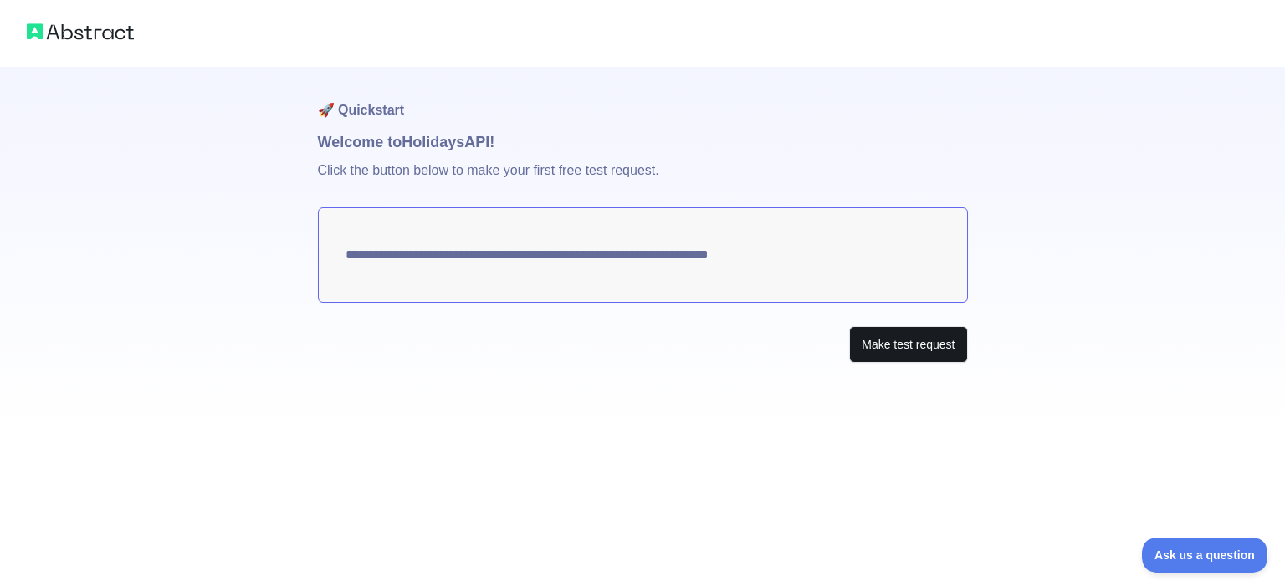 Image resolution: width=1285 pixels, height=581 pixels. Describe the element at coordinates (80, 32) in the screenshot. I see `img: Abstract logo` at that location.